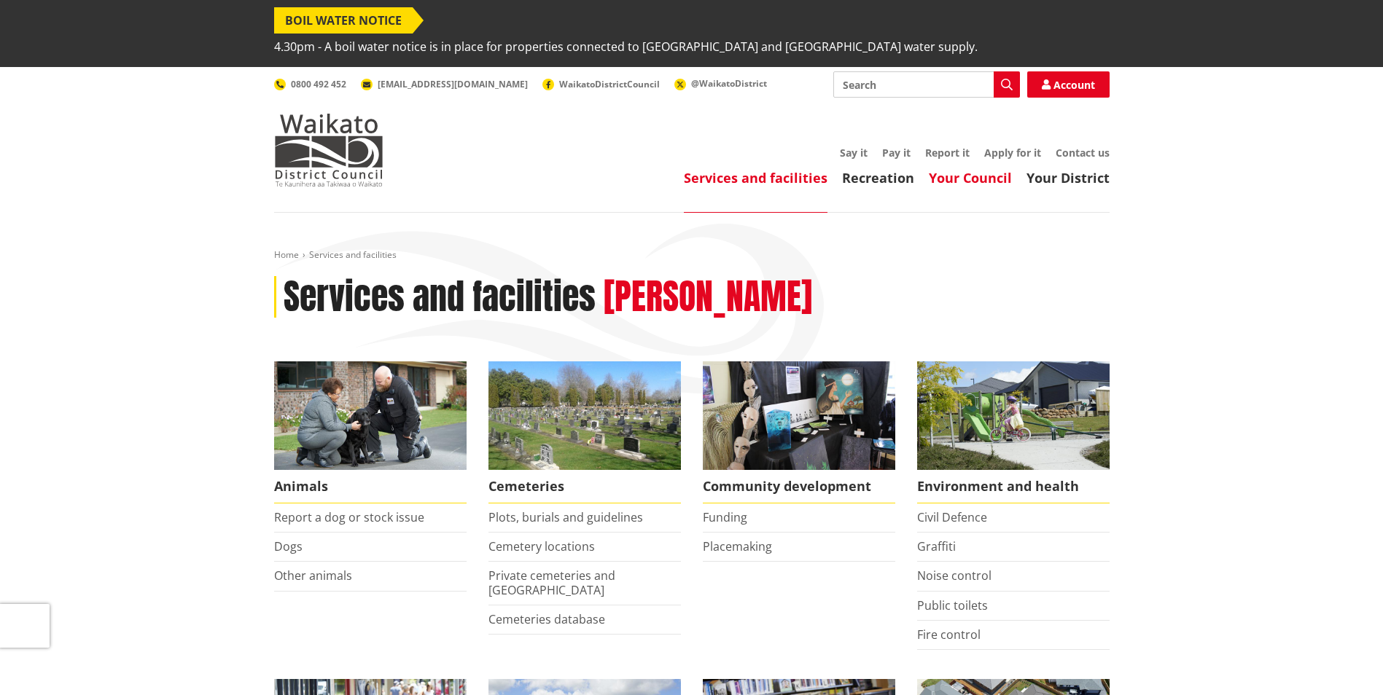 The height and width of the screenshot is (695, 1383). I want to click on span: @WaikatoDistrict, so click(729, 83).